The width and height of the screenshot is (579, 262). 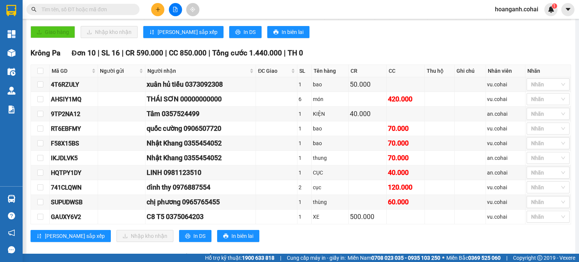 I want to click on td: RT6EBFMY, so click(x=74, y=129).